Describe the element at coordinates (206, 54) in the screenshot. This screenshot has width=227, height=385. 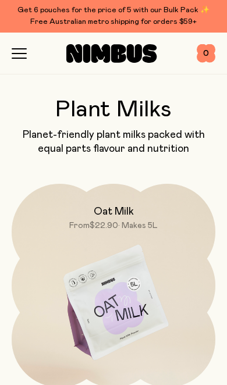
I see `span: 0` at that location.